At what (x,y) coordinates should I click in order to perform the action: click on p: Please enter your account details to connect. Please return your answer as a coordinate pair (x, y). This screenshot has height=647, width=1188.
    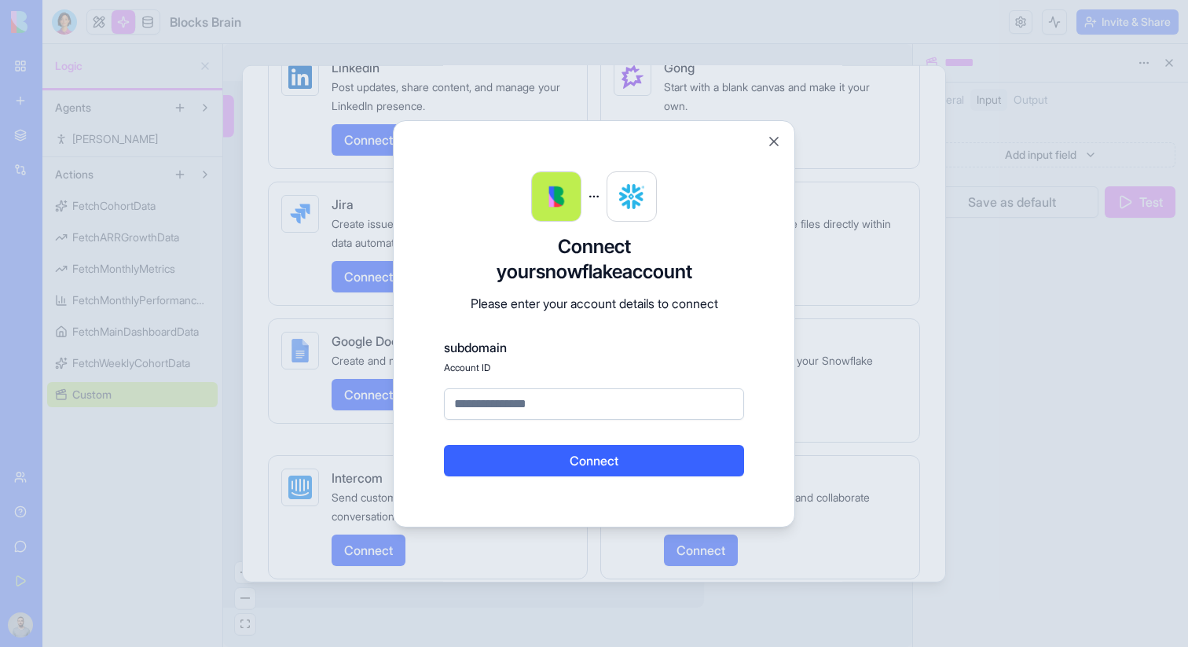
    Looking at the image, I should click on (594, 303).